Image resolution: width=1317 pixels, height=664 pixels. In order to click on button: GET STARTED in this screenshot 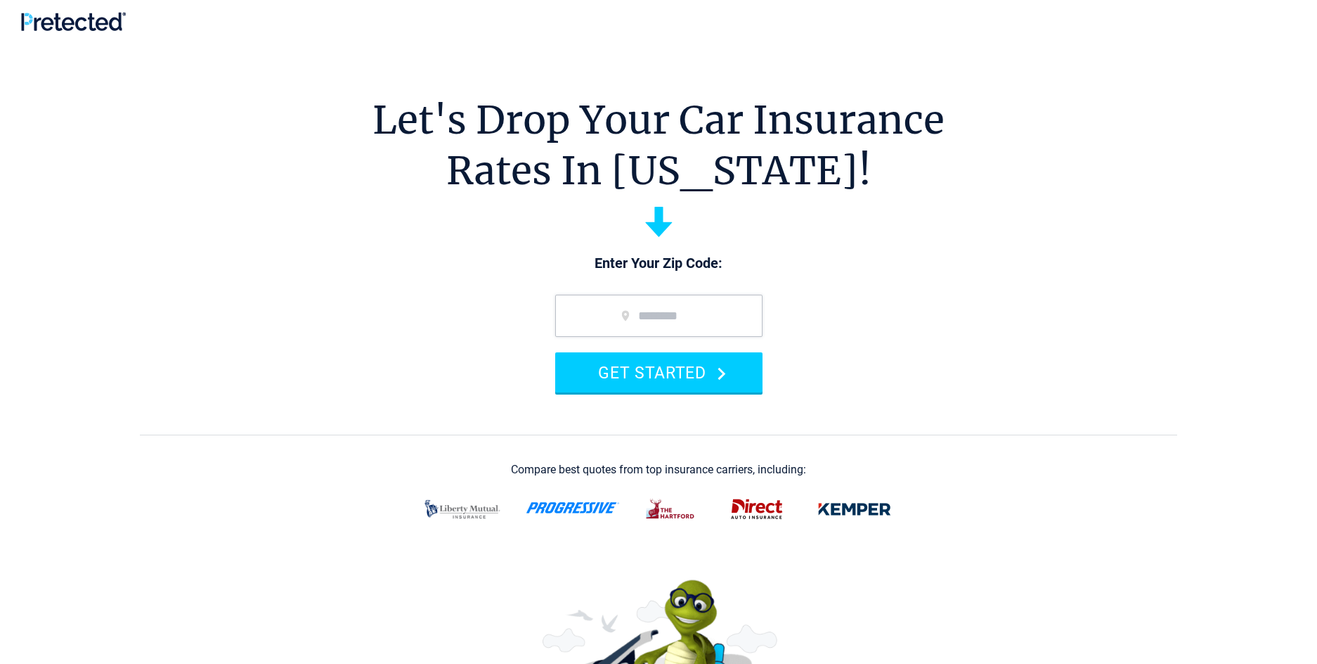, I will do `click(659, 372)`.